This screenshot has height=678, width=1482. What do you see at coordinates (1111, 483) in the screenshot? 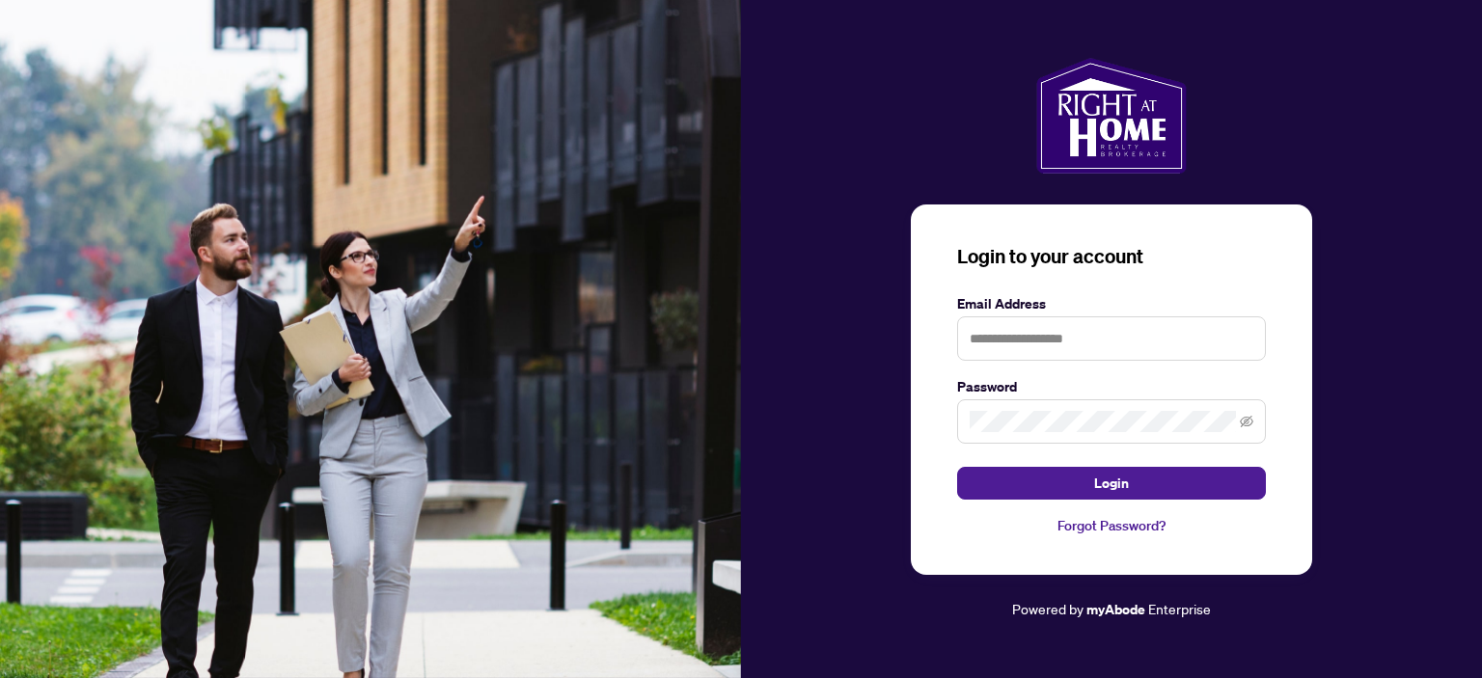
I see `span: Login` at bounding box center [1111, 483].